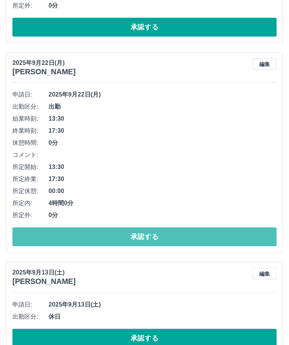  Describe the element at coordinates (163, 203) in the screenshot. I see `span: 4時間0分` at that location.